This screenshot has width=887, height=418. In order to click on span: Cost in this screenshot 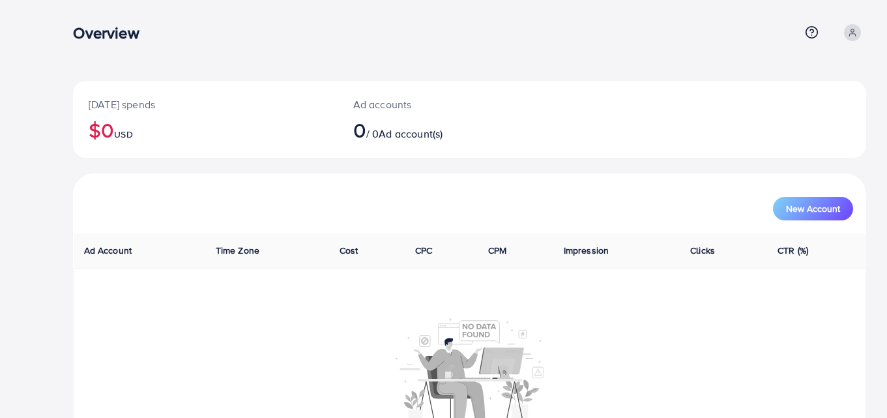, I will do `click(349, 250)`.